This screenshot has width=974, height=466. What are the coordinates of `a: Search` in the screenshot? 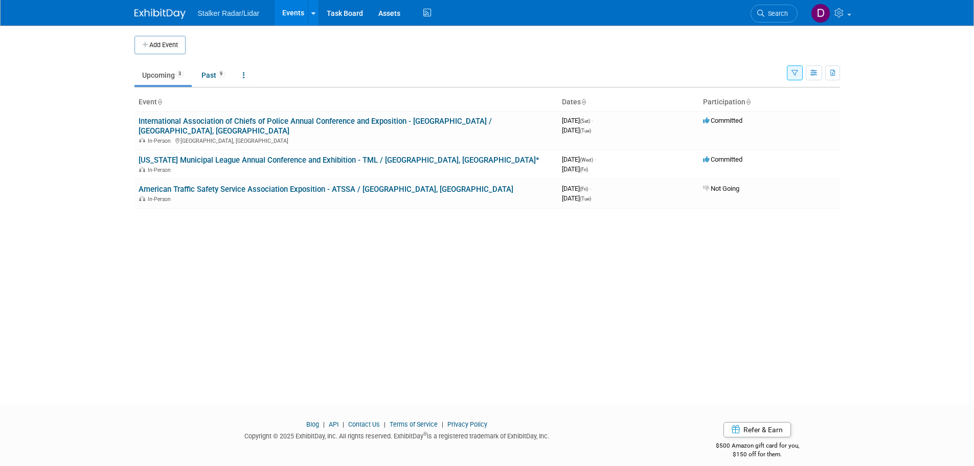 It's located at (774, 13).